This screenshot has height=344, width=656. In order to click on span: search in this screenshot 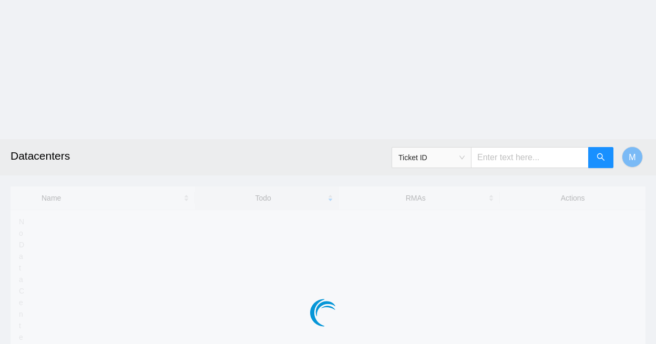, I will do `click(601, 158)`.